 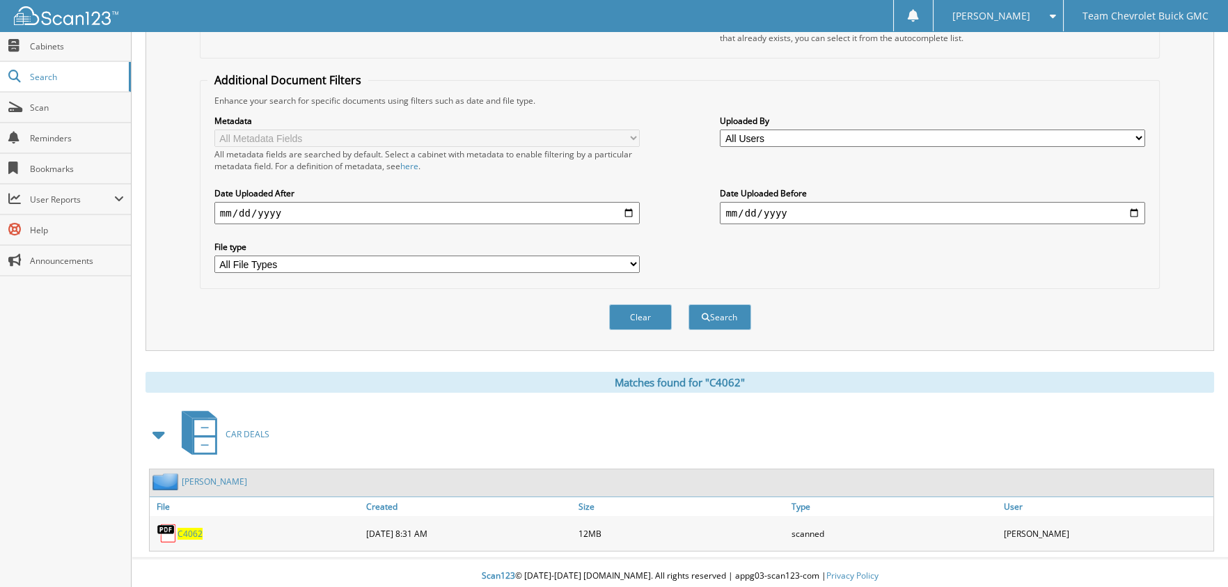 What do you see at coordinates (256, 506) in the screenshot?
I see `a: File` at bounding box center [256, 506].